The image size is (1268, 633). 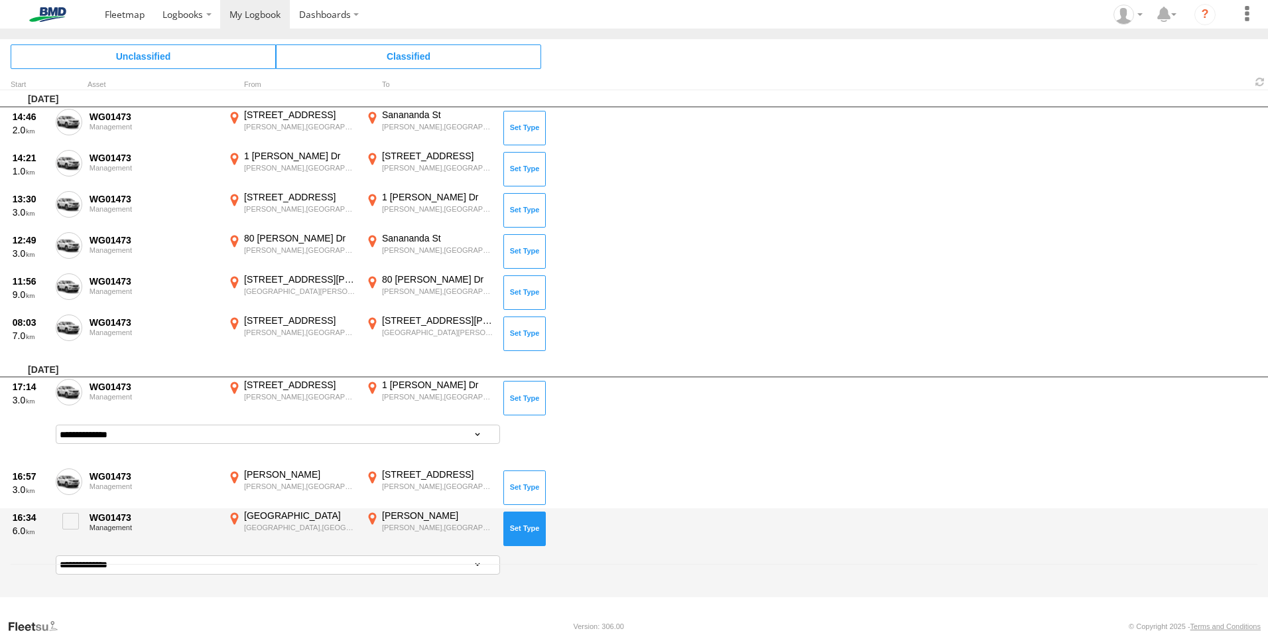 I want to click on div: Macgregor (Greg) Burns, so click(x=1128, y=15).